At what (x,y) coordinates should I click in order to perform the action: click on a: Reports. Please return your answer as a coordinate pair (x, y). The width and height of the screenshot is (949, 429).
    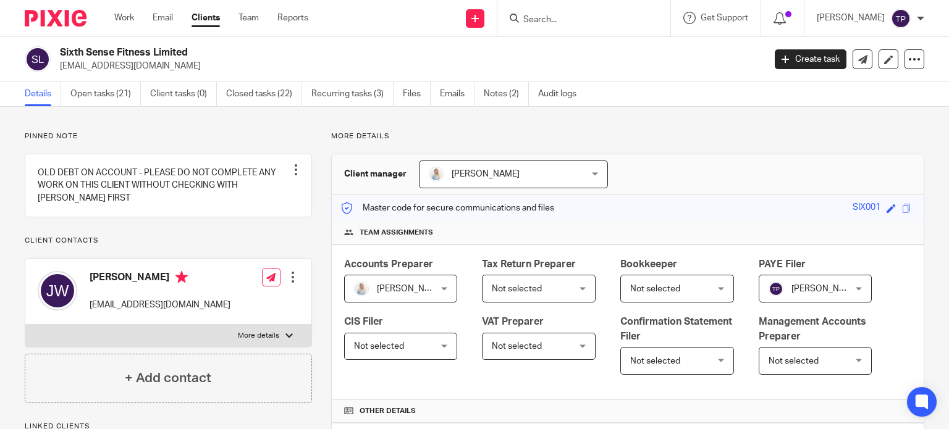
    Looking at the image, I should click on (293, 18).